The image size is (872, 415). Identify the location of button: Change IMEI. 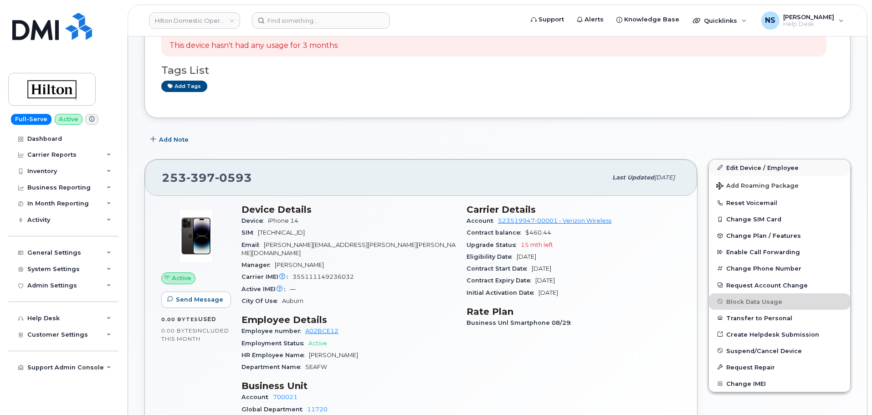
(780, 384).